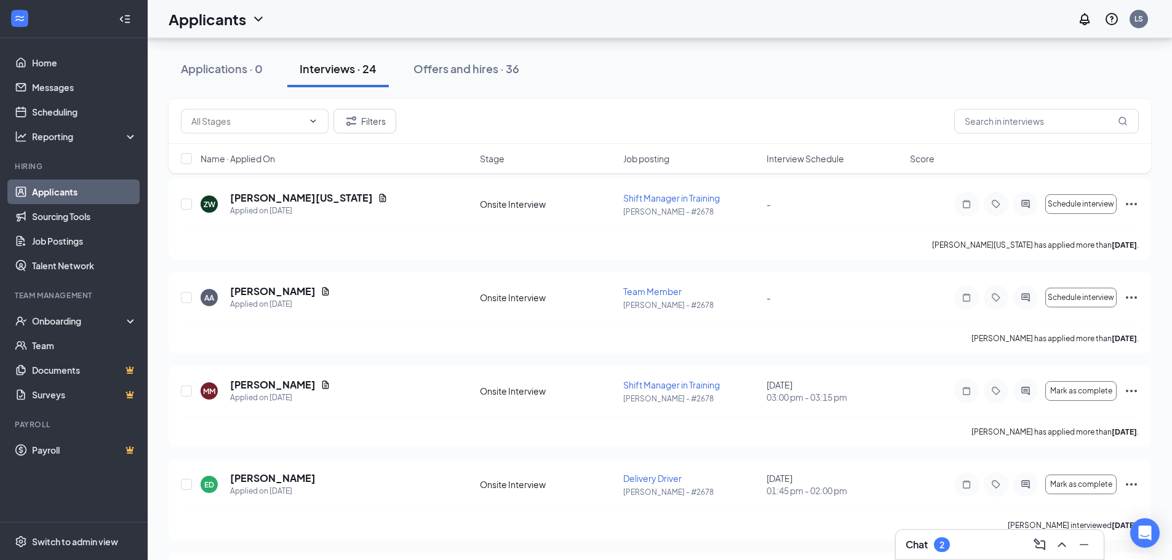  What do you see at coordinates (209, 298) in the screenshot?
I see `div: AA` at bounding box center [209, 298].